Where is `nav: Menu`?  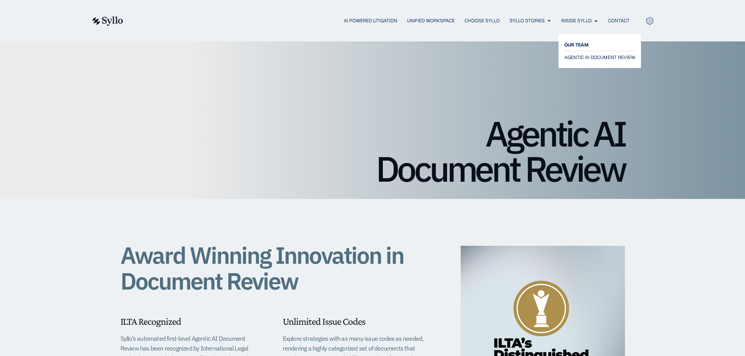 nav: Menu is located at coordinates (384, 21).